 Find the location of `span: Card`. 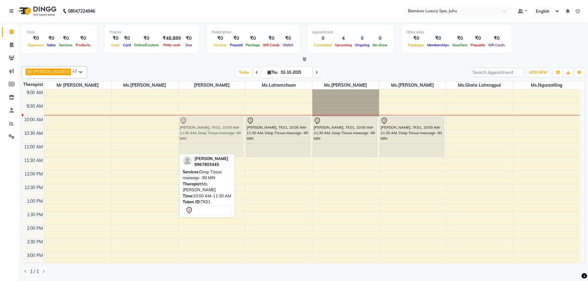

span: Card is located at coordinates (127, 45).